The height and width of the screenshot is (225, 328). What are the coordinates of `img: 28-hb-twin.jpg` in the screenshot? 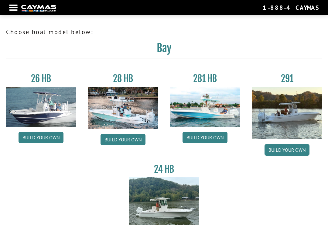 It's located at (205, 107).